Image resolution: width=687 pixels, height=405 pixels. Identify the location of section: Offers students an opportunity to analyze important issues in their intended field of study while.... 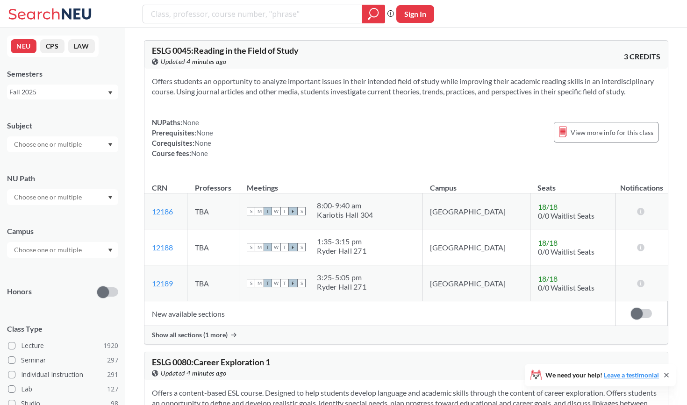
(406, 86).